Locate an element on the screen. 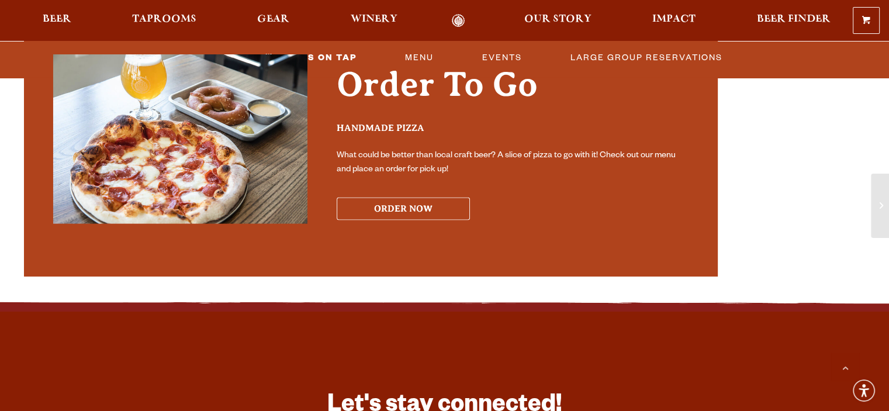  span: Our Story is located at coordinates (557, 19).